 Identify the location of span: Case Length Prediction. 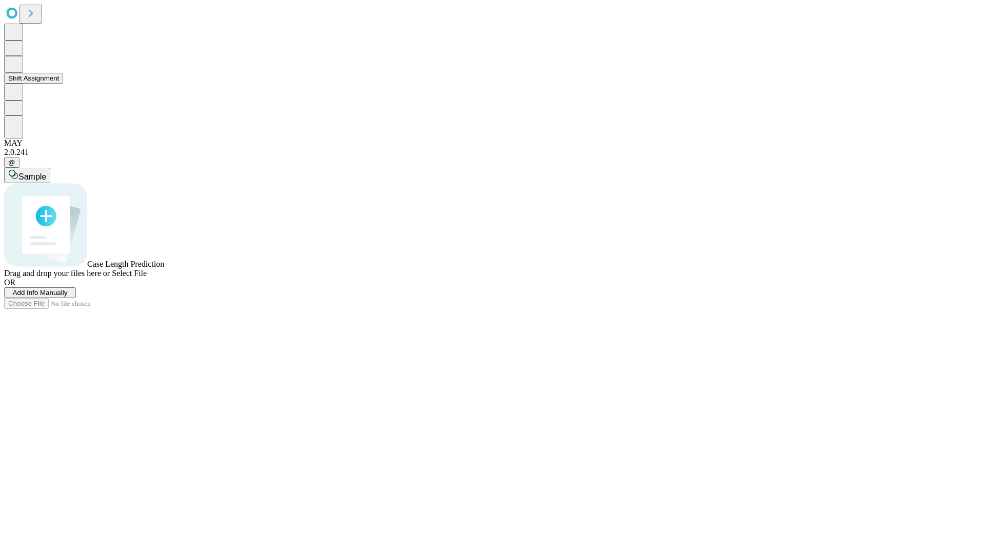
(126, 264).